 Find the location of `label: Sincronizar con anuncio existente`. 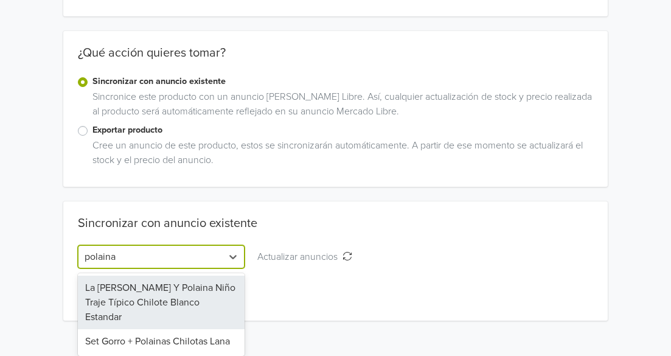

label: Sincronizar con anuncio existente is located at coordinates (343, 82).